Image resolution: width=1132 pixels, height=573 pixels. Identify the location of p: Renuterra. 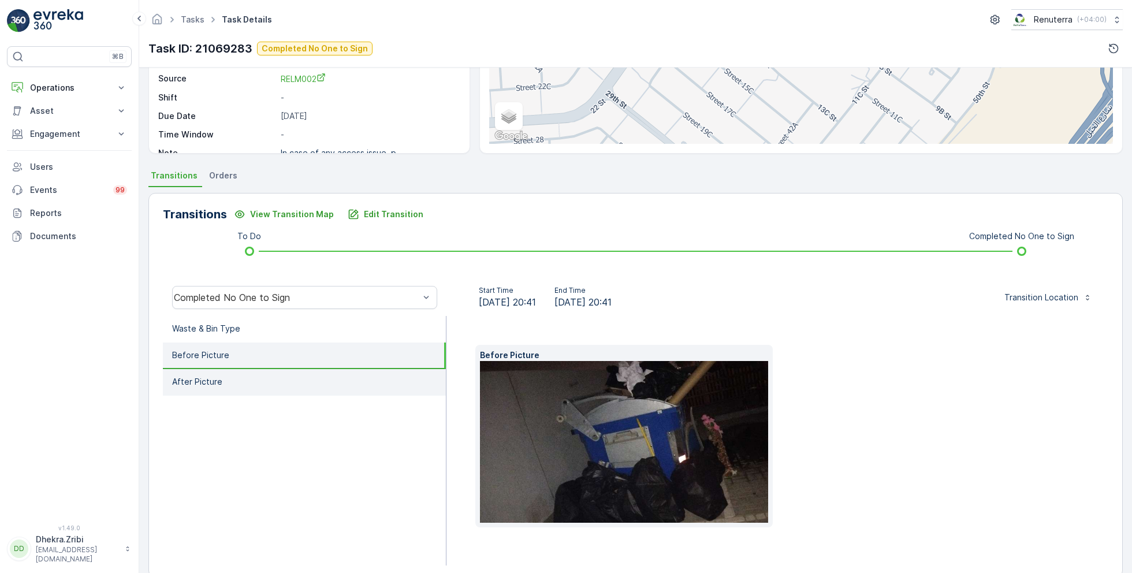
(1053, 20).